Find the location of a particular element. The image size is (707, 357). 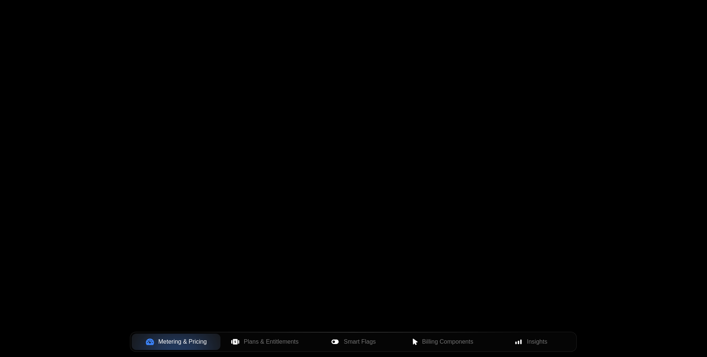

span: Metering & Pricing is located at coordinates (183, 342).